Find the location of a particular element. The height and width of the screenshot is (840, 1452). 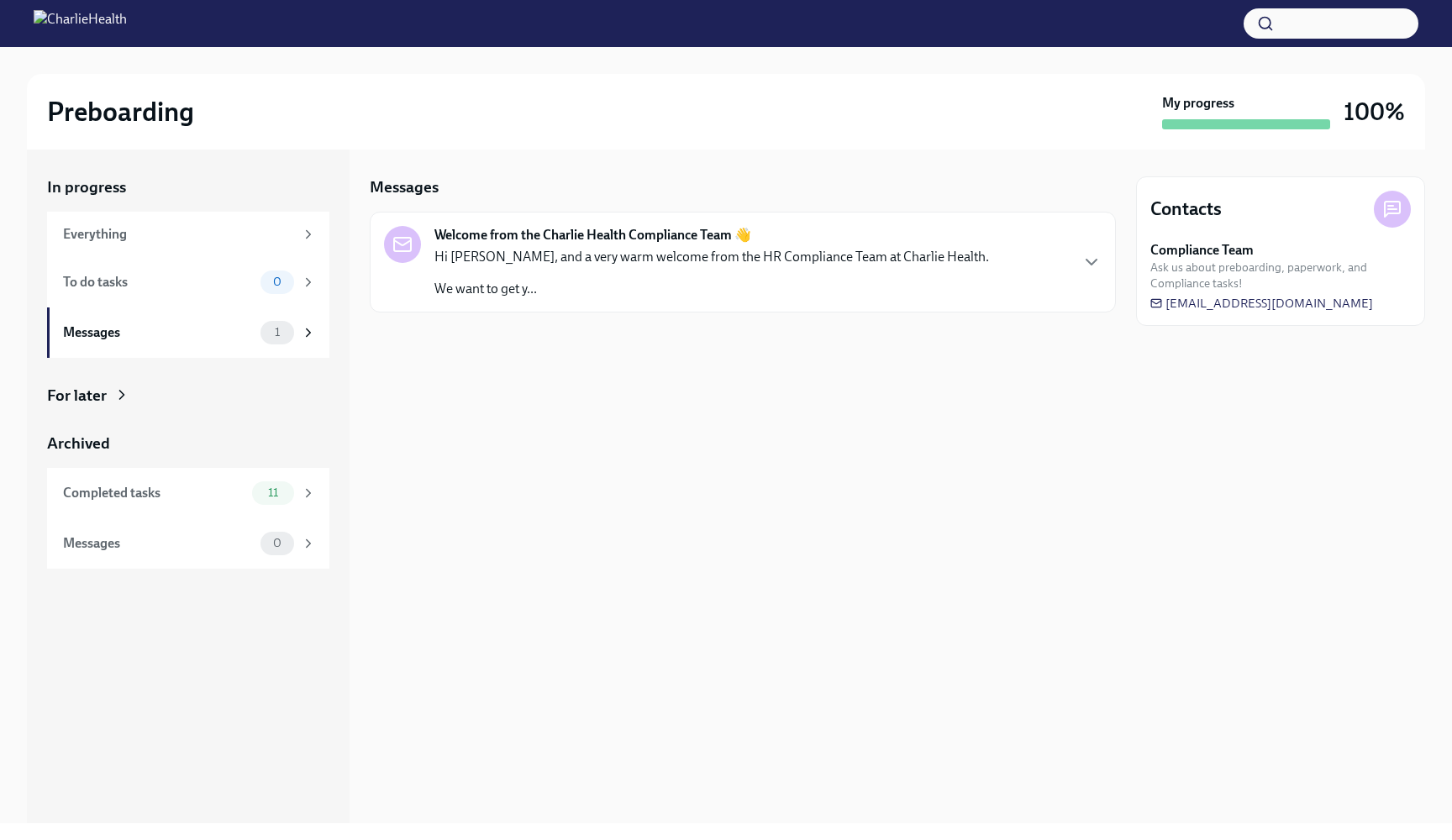

strong: Welcome from the Charlie Health Compliance Team 👋 is located at coordinates (592, 235).